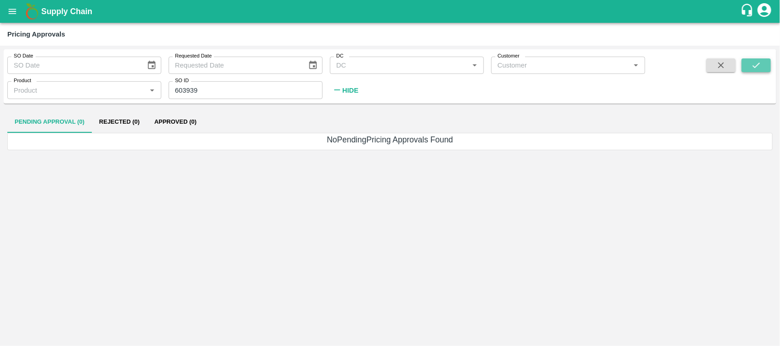 Image resolution: width=780 pixels, height=346 pixels. Describe the element at coordinates (748, 11) in the screenshot. I see `div: customer-support` at that location.